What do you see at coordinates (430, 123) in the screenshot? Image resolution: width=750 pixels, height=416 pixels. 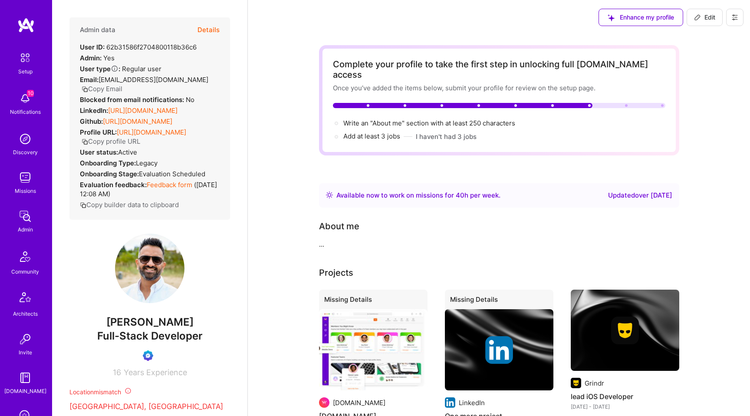 I see `span: Write an "About me" section with at least 250 characters` at bounding box center [430, 123].